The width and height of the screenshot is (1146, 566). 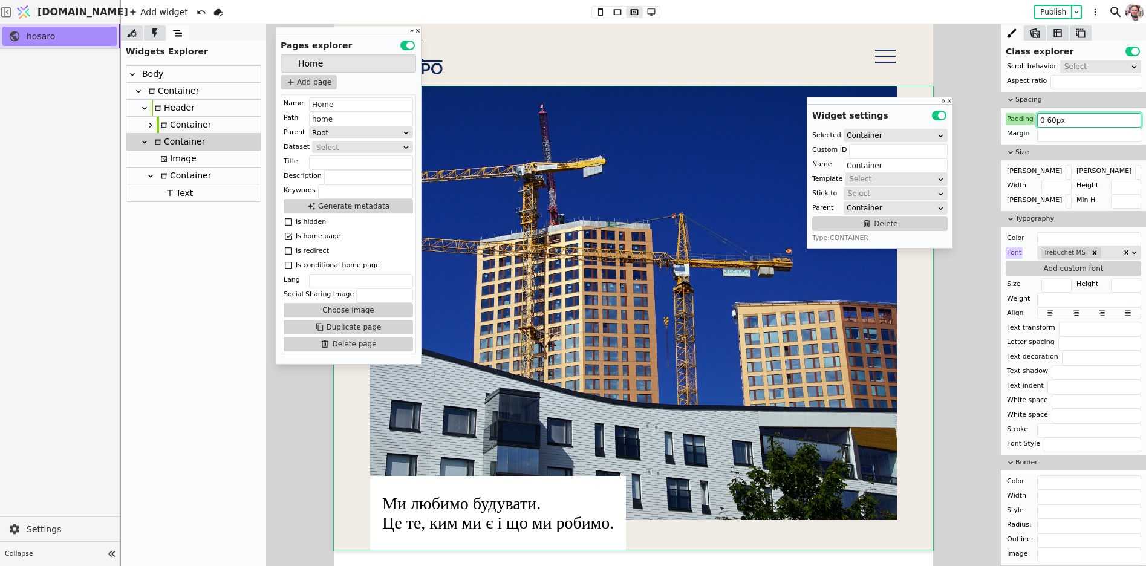 I want to click on div: Font Style, so click(x=1024, y=444).